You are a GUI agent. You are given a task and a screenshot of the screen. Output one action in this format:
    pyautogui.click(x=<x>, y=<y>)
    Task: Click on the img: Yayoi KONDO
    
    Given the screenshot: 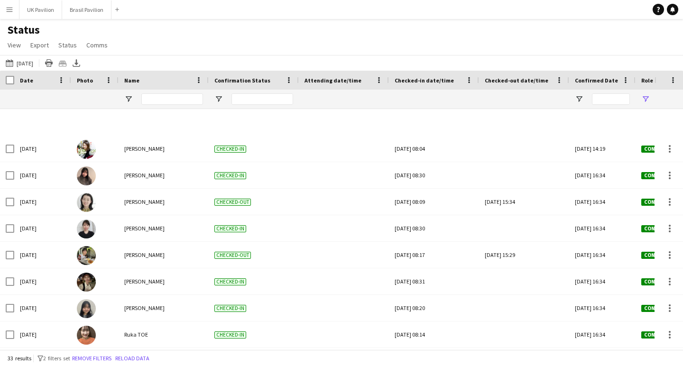 What is the action you would take?
    pyautogui.click(x=86, y=149)
    